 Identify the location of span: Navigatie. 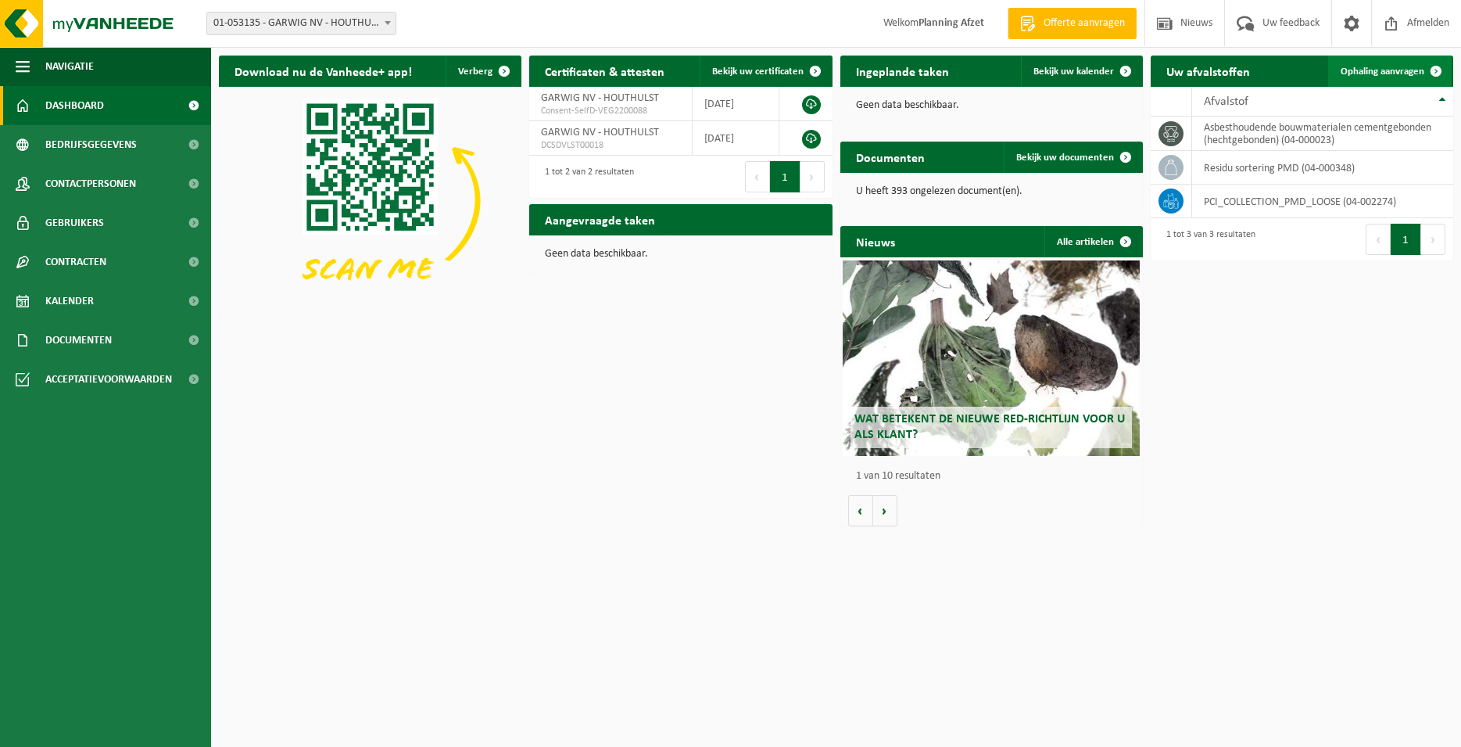
(70, 66).